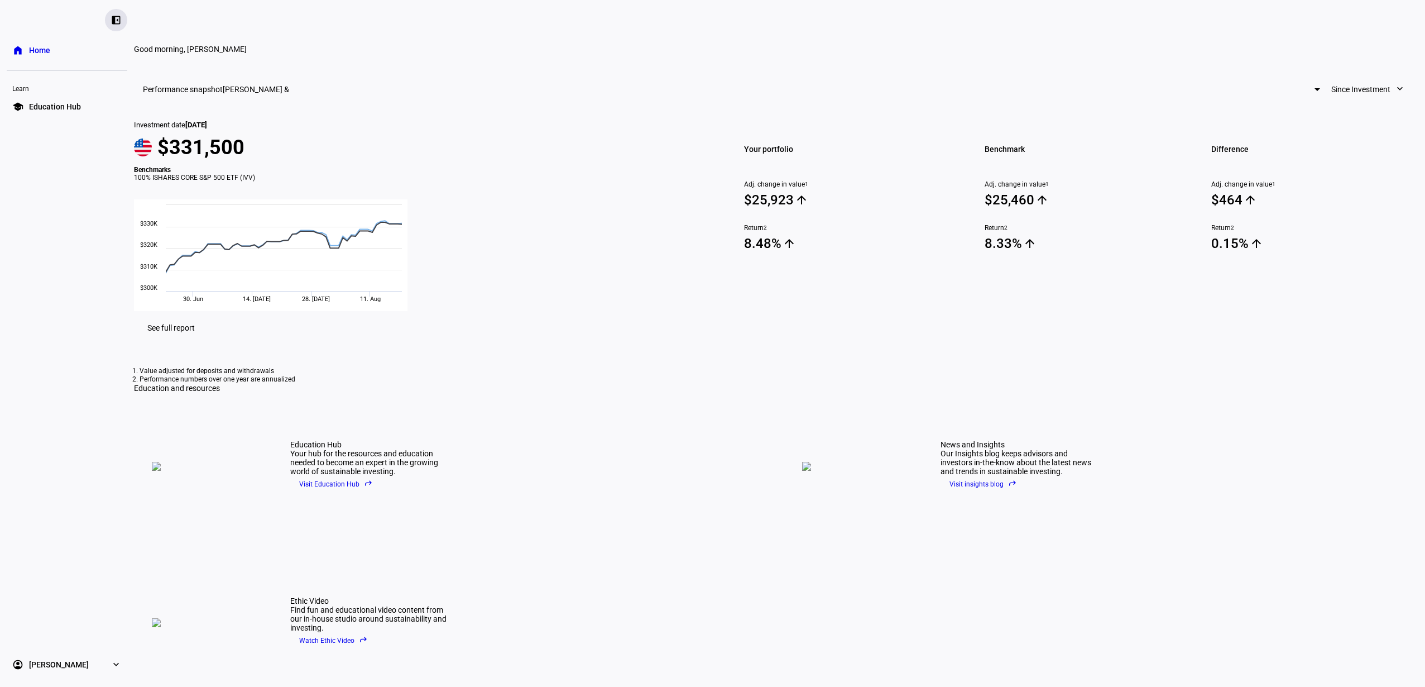 The width and height of the screenshot is (1425, 687). I want to click on span: 8.48%, so click(851, 243).